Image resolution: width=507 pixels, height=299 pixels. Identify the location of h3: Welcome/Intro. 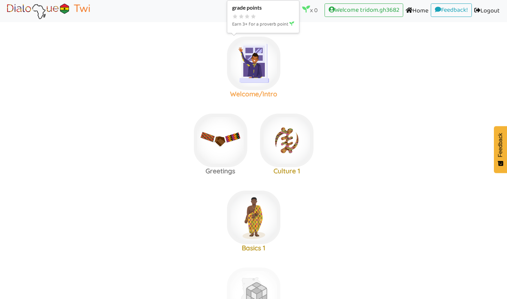
(253, 94).